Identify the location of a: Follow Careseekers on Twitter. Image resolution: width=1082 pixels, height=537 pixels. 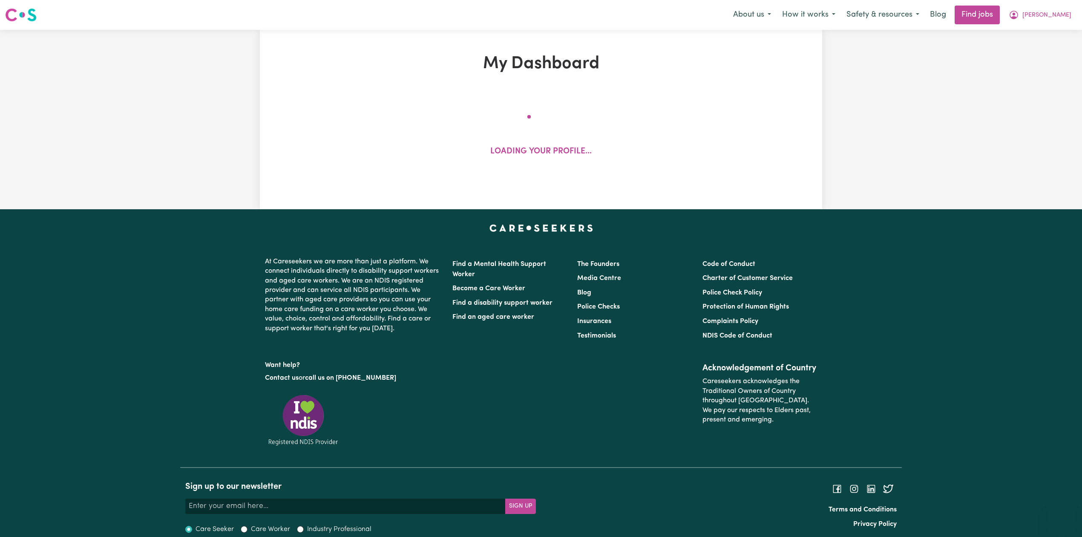
(888, 489).